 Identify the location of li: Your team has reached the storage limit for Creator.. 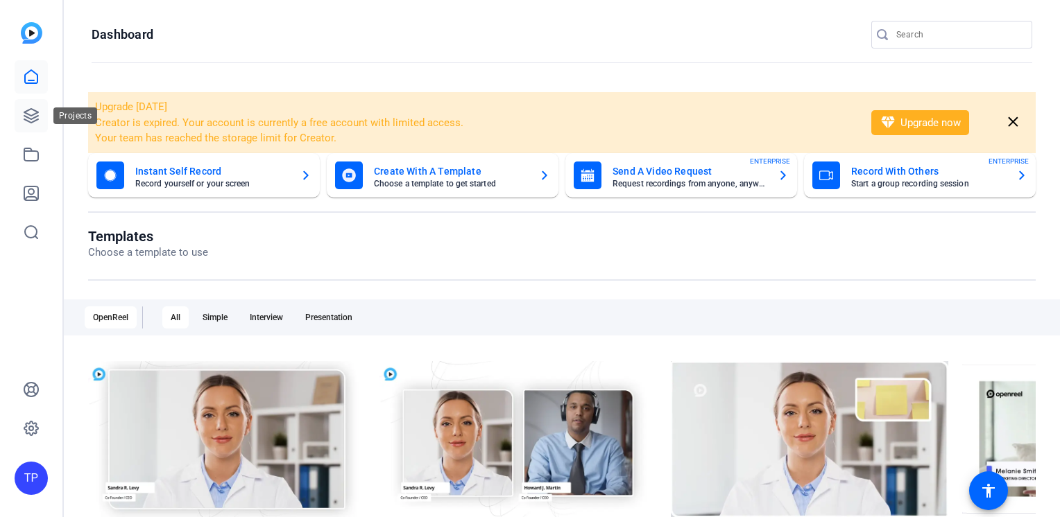
(474, 138).